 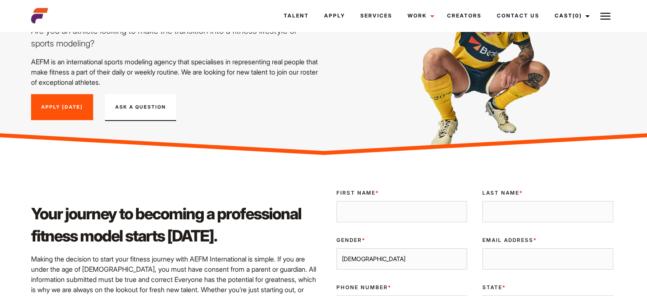 What do you see at coordinates (334, 16) in the screenshot?
I see `a: Apply` at bounding box center [334, 16].